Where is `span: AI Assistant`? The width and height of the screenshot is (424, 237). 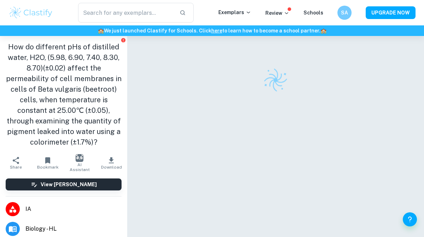
span: AI Assistant is located at coordinates (79, 167).